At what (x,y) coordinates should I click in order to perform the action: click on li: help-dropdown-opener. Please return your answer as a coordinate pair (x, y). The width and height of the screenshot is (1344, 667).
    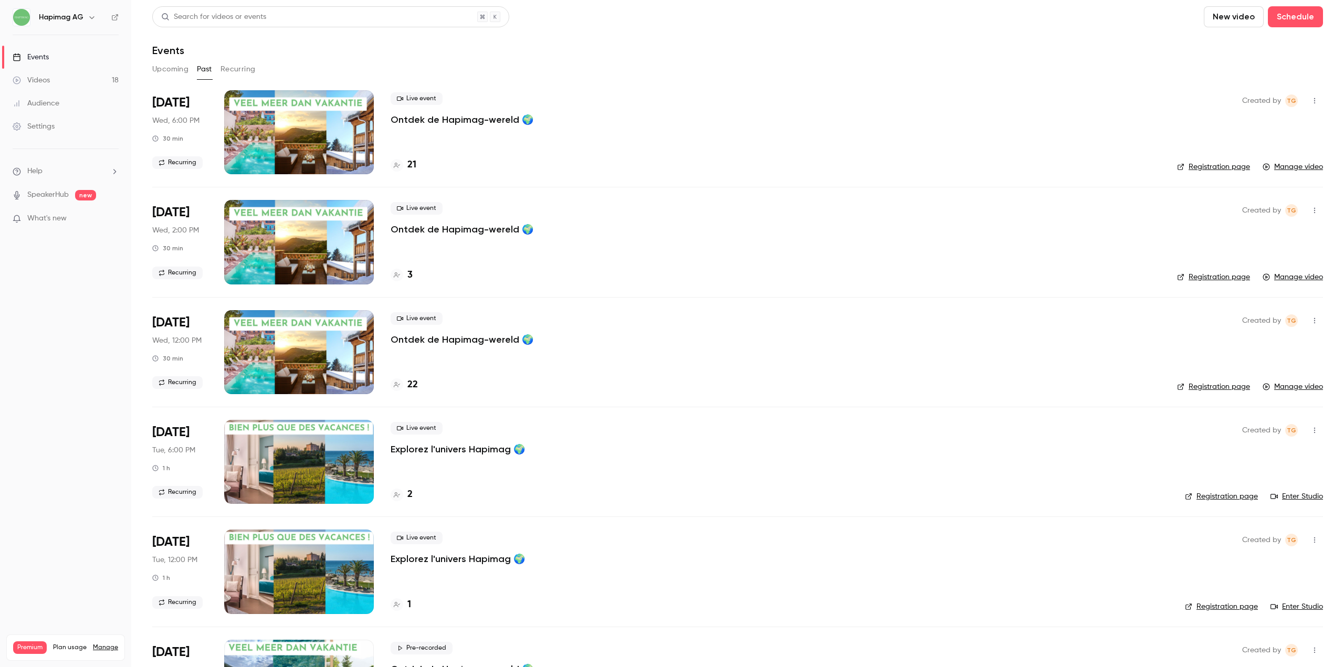
    Looking at the image, I should click on (66, 171).